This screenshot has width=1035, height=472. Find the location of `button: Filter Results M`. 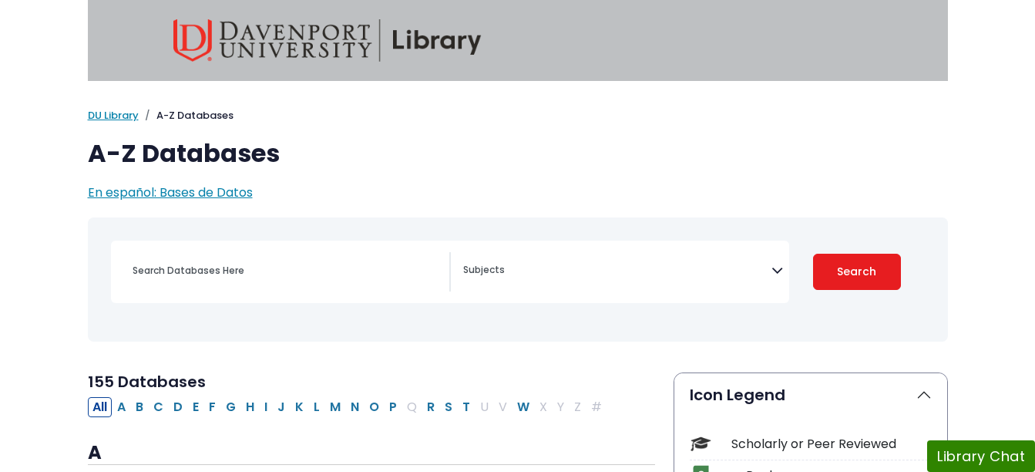

button: Filter Results M is located at coordinates (335, 407).